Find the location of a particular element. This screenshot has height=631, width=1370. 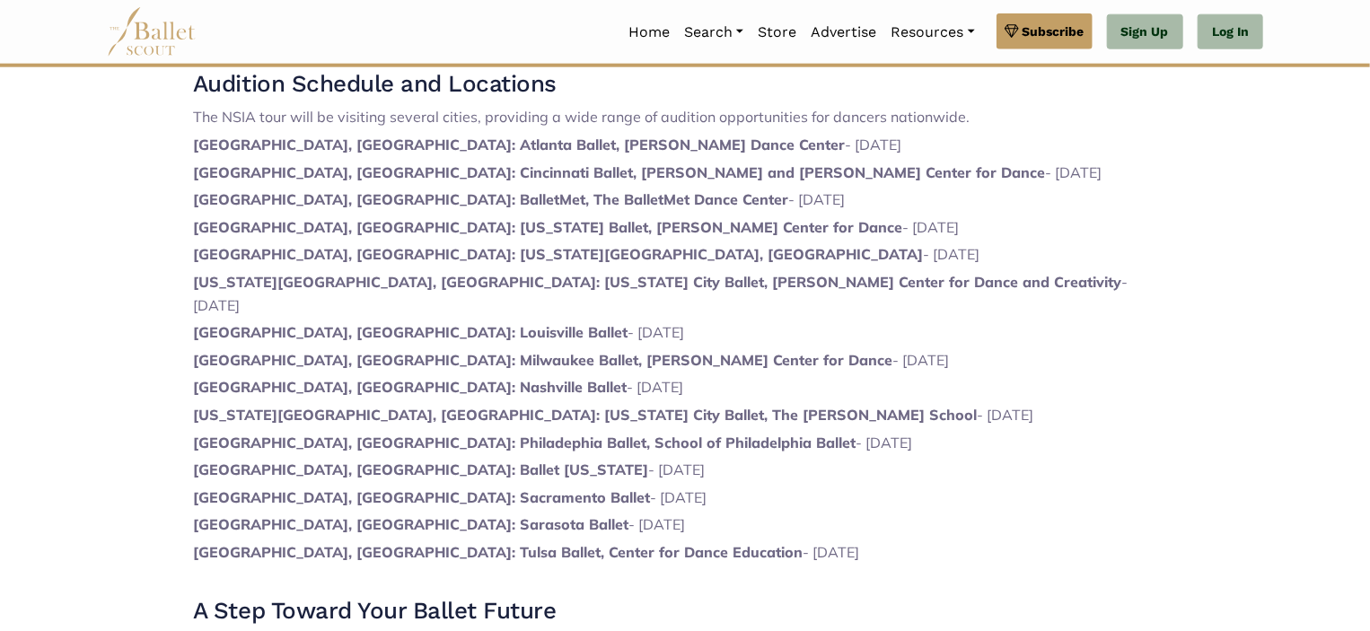

a: Log In is located at coordinates (1230, 32).